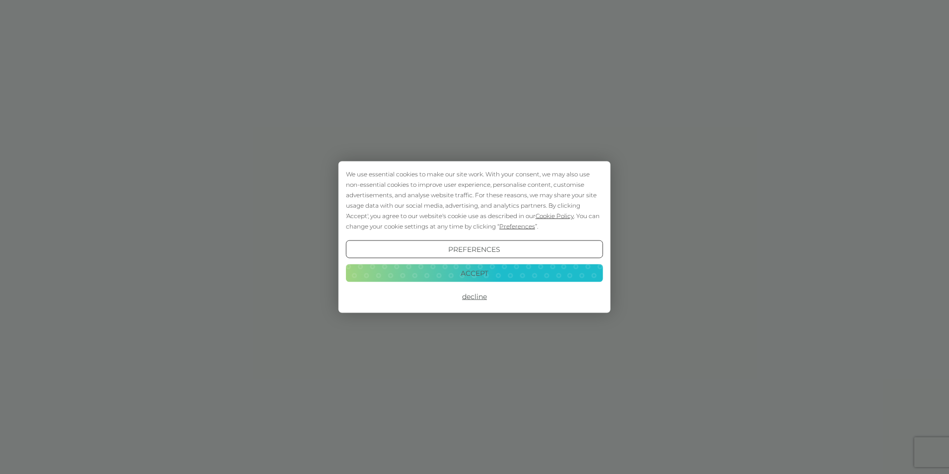  What do you see at coordinates (475, 273) in the screenshot?
I see `button: Accept` at bounding box center [475, 273].